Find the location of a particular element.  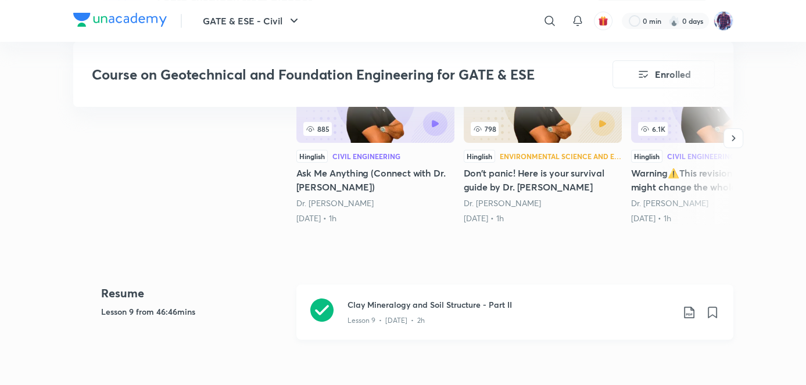

div: Environmental Science and Engineering is located at coordinates (561, 156).